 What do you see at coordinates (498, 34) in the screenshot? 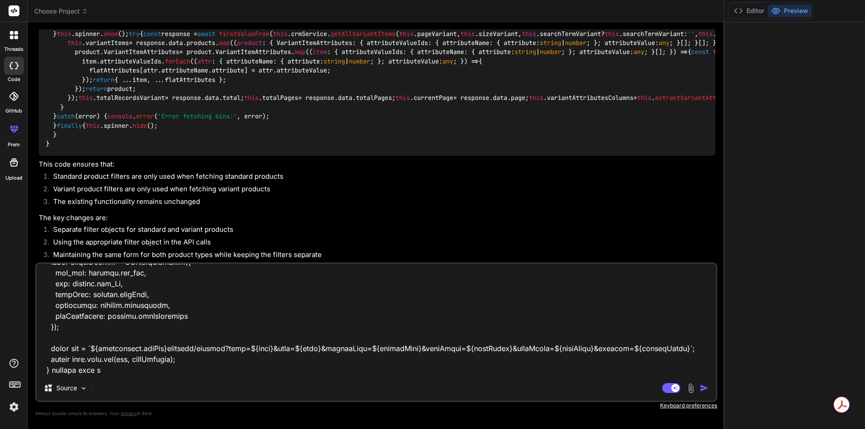
I see `span: sizeVariant` at bounding box center [498, 34].